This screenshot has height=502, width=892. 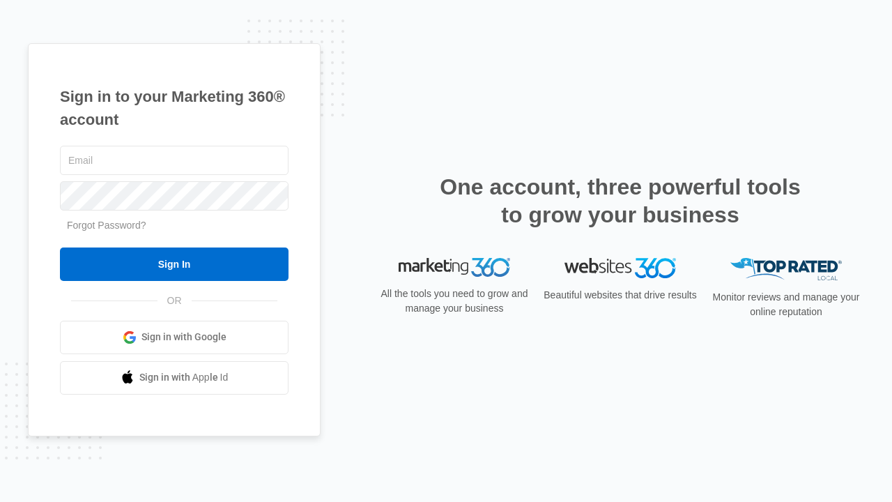 I want to click on h2: One account, three powerful tools to grow your business, so click(x=620, y=201).